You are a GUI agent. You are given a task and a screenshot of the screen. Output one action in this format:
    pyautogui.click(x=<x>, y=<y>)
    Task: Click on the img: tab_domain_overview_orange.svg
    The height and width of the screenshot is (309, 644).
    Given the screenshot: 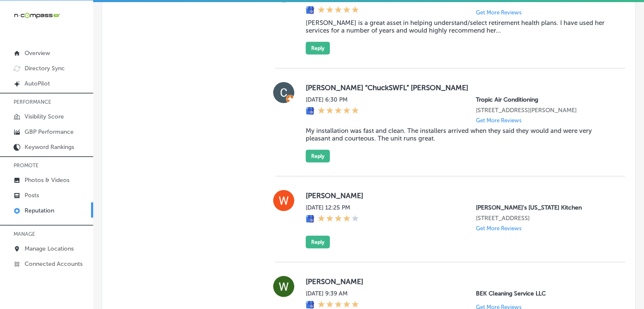 What is the action you would take?
    pyautogui.click(x=26, y=52)
    